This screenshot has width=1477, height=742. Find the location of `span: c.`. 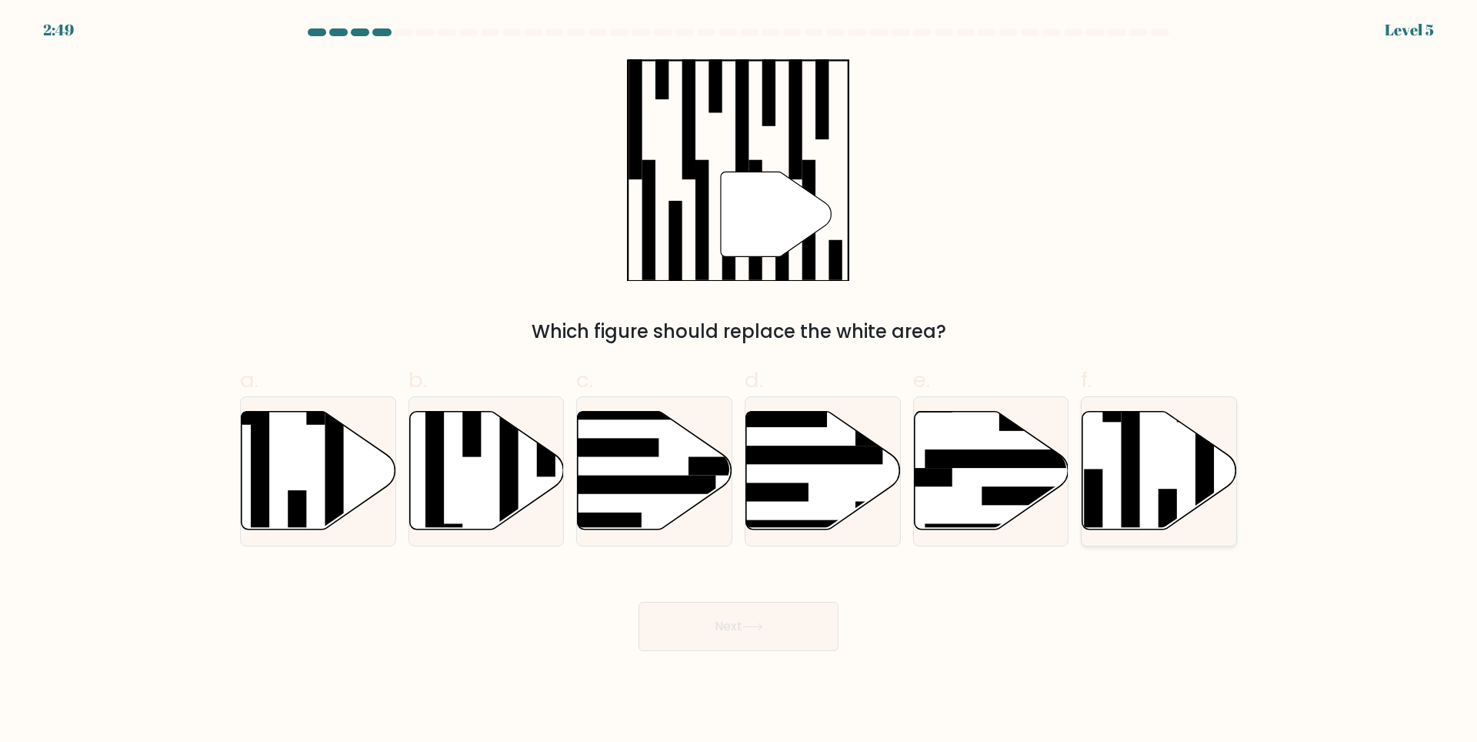

span: c. is located at coordinates (585, 379).